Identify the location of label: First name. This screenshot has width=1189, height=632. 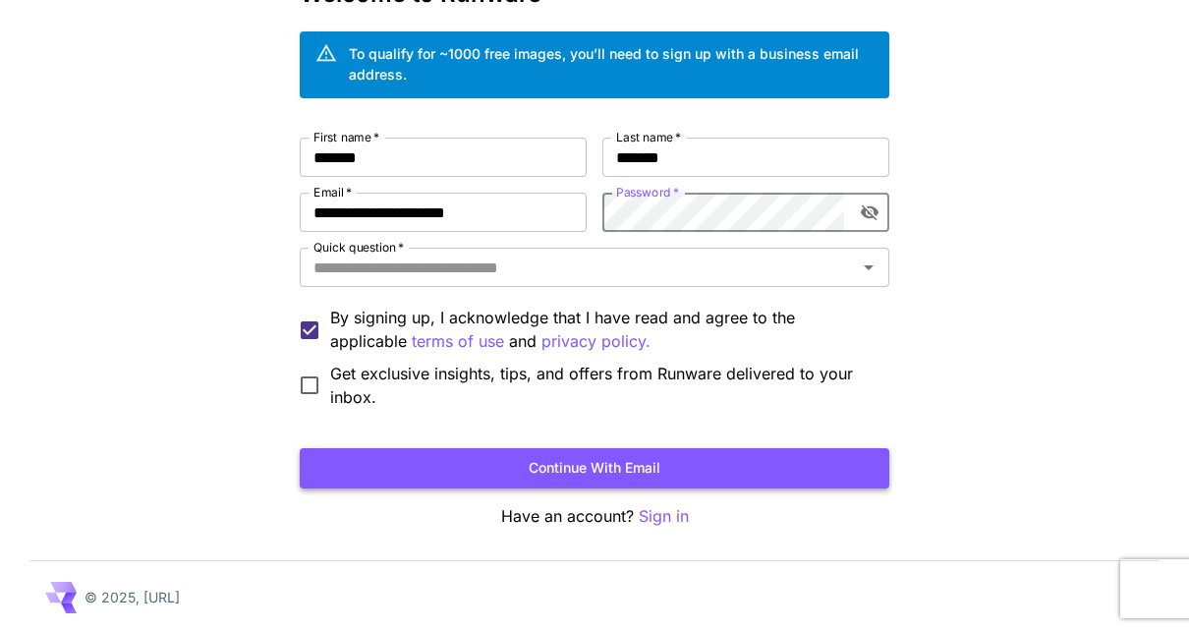
(346, 137).